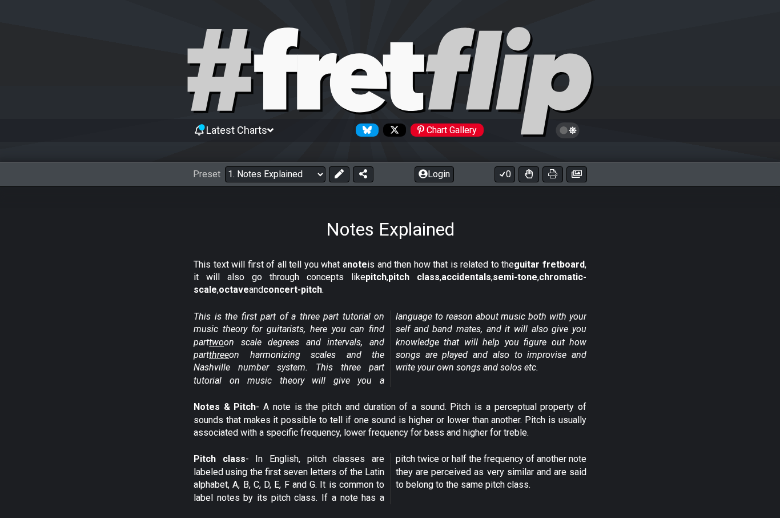  Describe the element at coordinates (363, 174) in the screenshot. I see `button: Share Preset` at that location.